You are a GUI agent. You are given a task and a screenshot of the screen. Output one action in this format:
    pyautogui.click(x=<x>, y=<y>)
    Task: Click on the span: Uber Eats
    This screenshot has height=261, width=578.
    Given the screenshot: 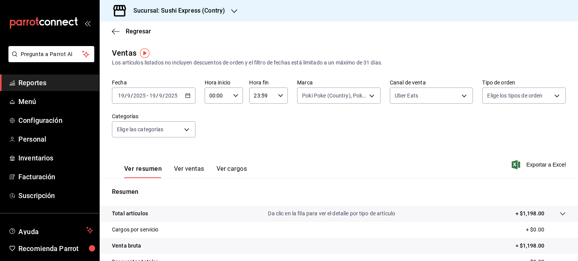 What is the action you would take?
    pyautogui.click(x=406, y=95)
    